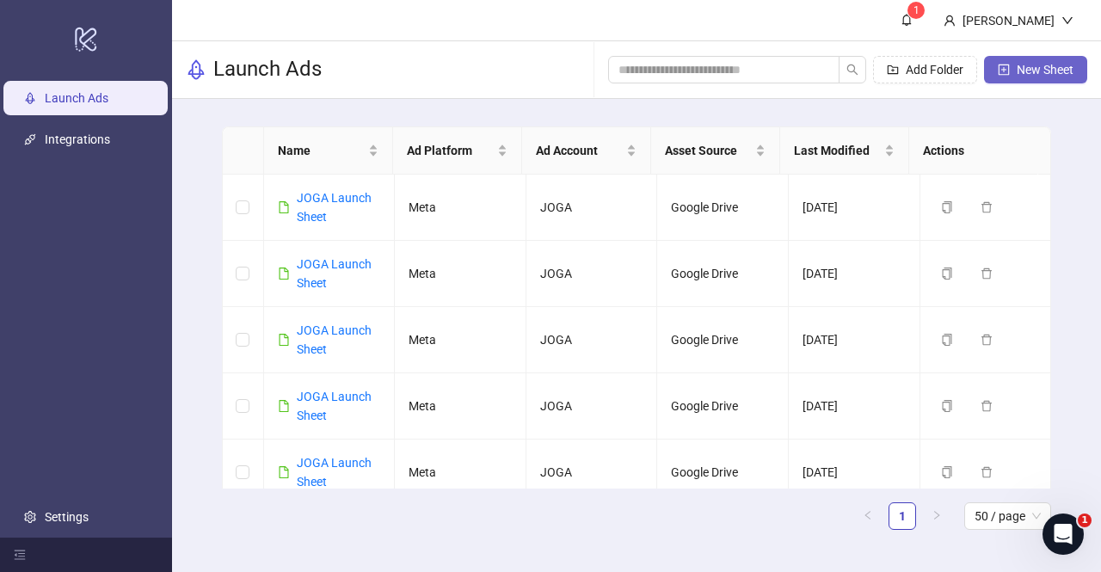 The width and height of the screenshot is (1101, 572). Describe the element at coordinates (1046, 70) in the screenshot. I see `span: New Sheet` at that location.